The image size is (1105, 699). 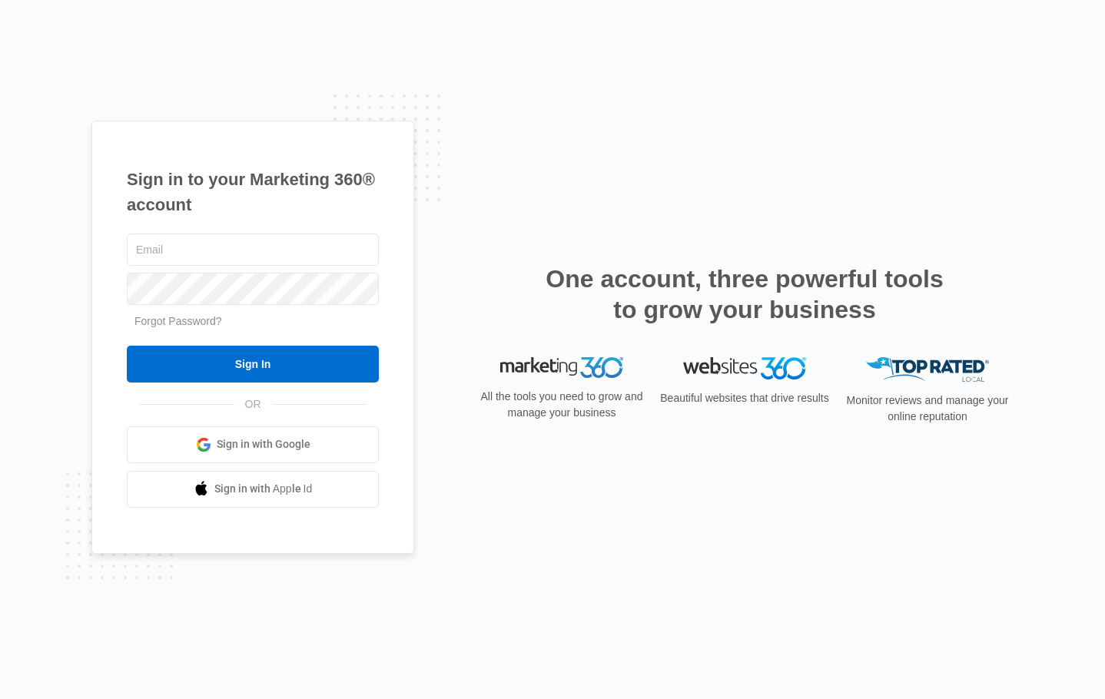 I want to click on img: Top Rated Local, so click(x=927, y=370).